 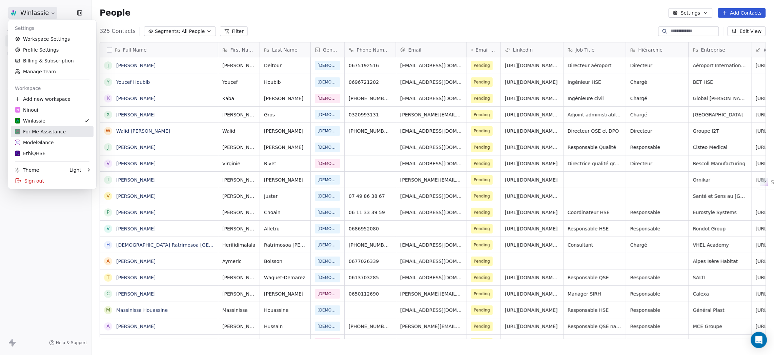 What do you see at coordinates (30, 121) in the screenshot?
I see `div: Winlassie` at bounding box center [30, 121].